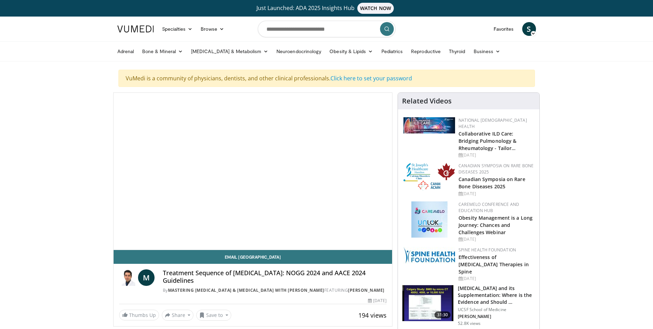 The image size is (653, 329). Describe the element at coordinates (146, 277) in the screenshot. I see `span: M` at that location.